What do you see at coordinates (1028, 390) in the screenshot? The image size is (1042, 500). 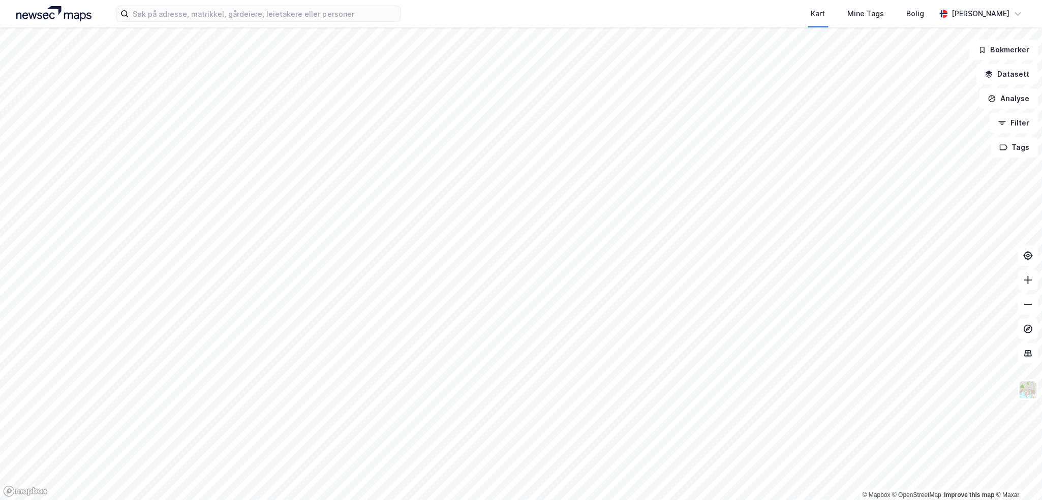 I see `img: Z` at bounding box center [1028, 390].